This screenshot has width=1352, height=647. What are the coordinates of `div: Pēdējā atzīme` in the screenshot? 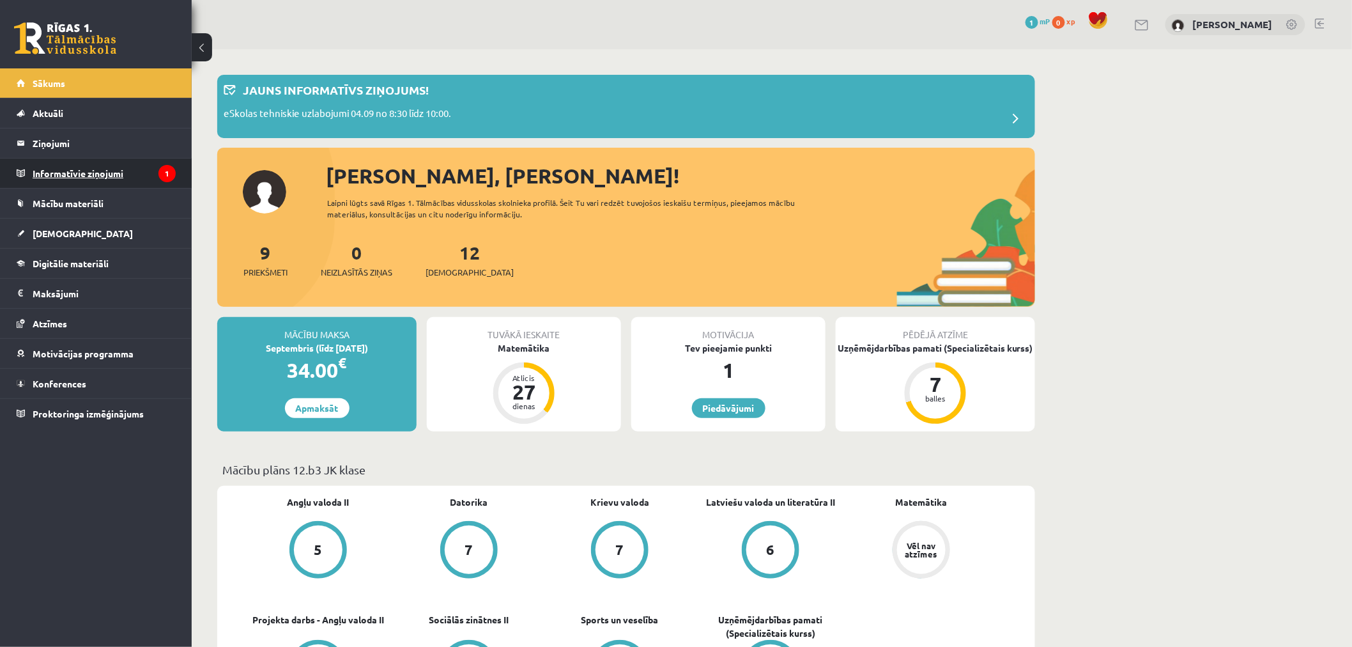 It's located at (935, 329).